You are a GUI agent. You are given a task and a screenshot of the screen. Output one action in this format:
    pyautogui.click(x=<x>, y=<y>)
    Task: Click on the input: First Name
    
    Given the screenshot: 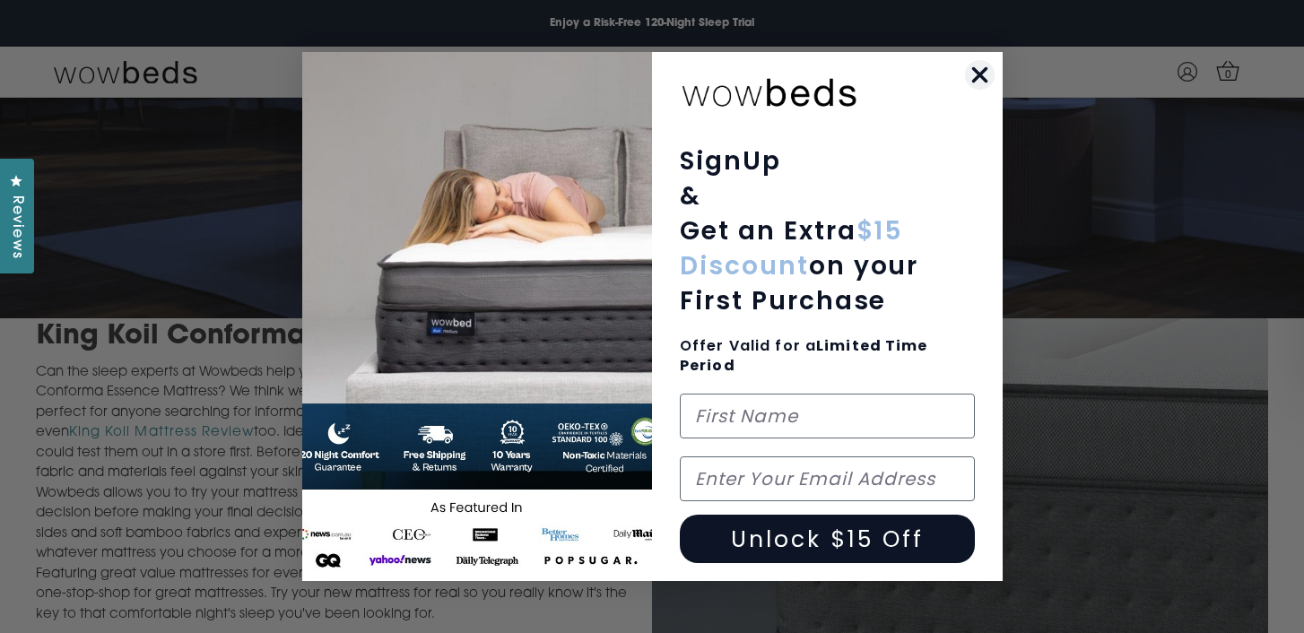 What is the action you would take?
    pyautogui.click(x=827, y=416)
    